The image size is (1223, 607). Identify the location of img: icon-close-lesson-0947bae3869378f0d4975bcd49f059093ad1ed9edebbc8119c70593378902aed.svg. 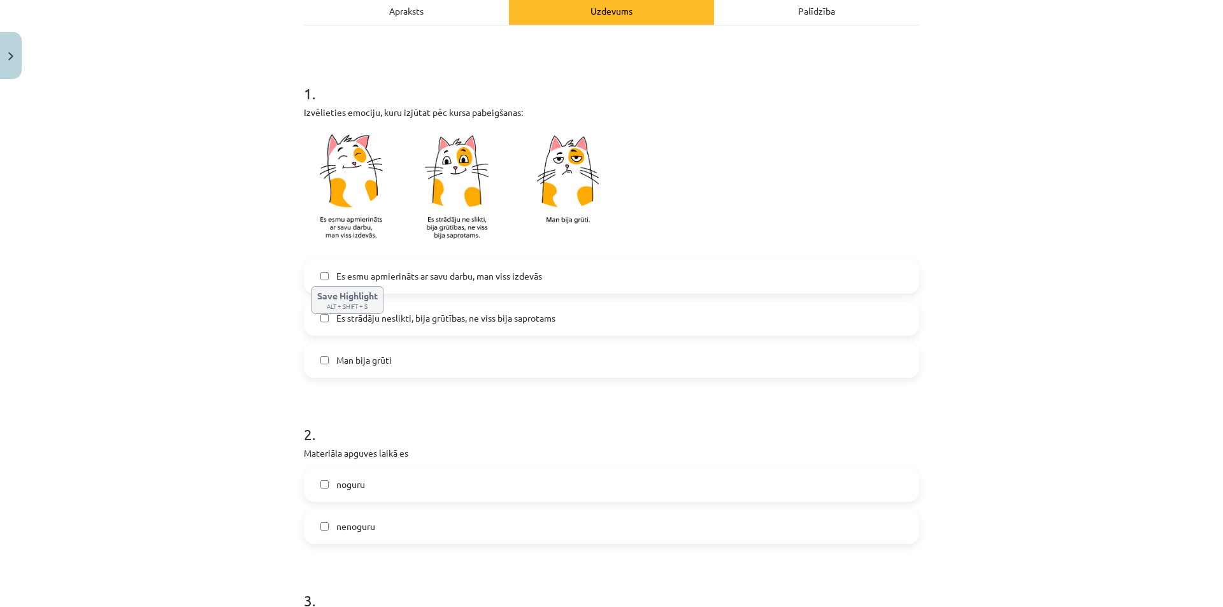
(11, 56).